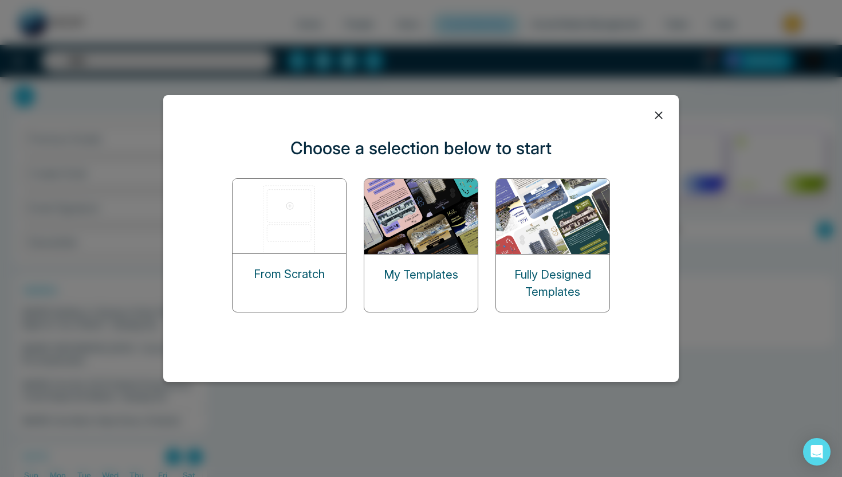 This screenshot has height=477, width=842. I want to click on img: designed-templates.png, so click(554, 216).